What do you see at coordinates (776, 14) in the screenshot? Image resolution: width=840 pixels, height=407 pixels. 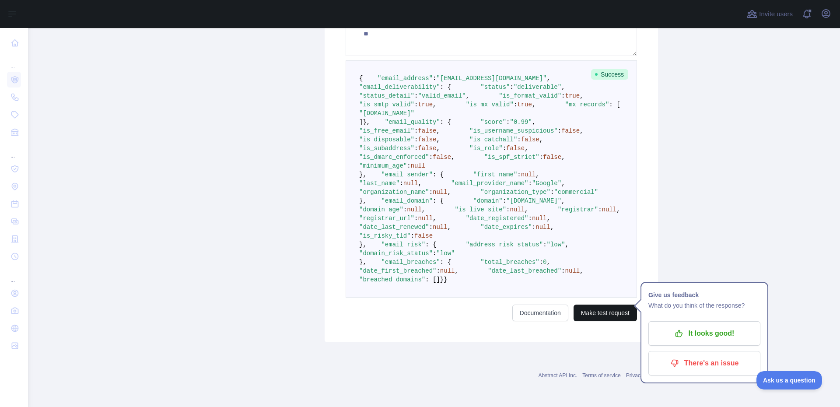 I see `span: Invite users` at bounding box center [776, 14].